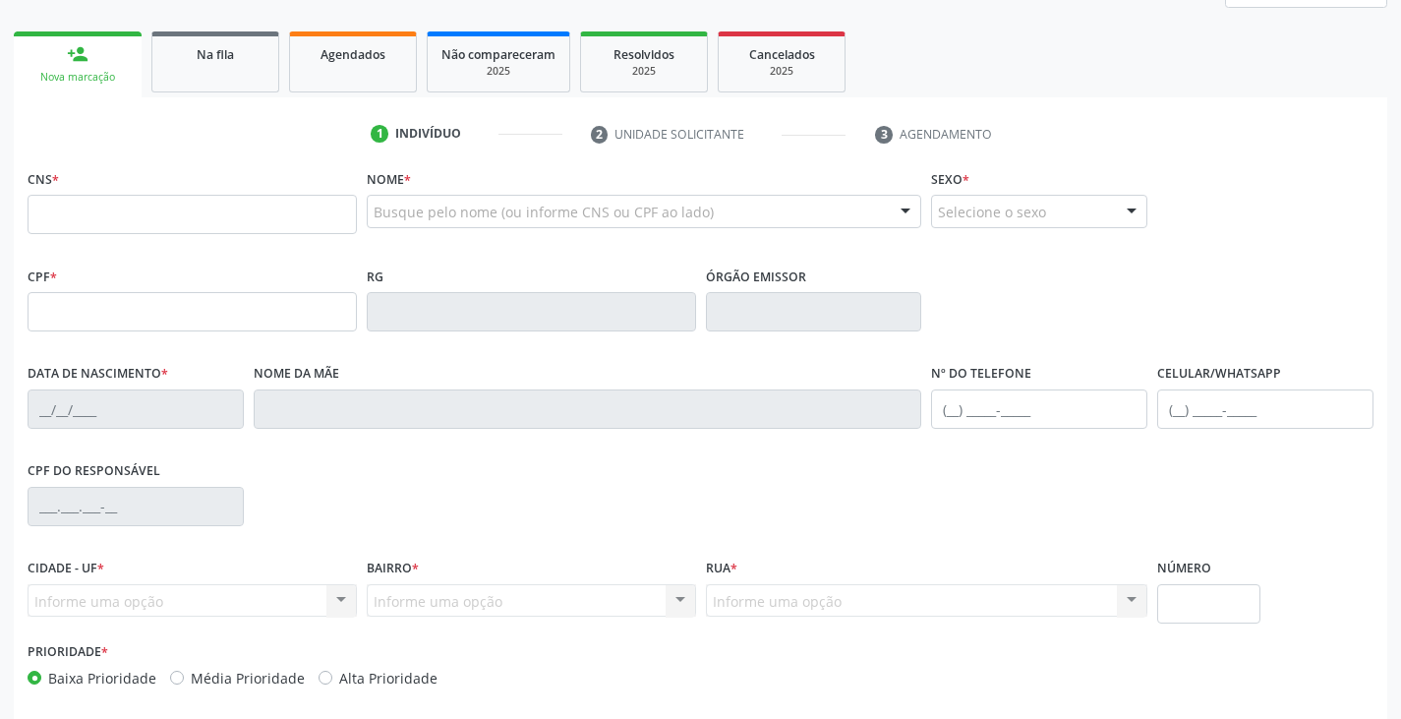  Describe the element at coordinates (950, 179) in the screenshot. I see `label: Sexo` at that location.